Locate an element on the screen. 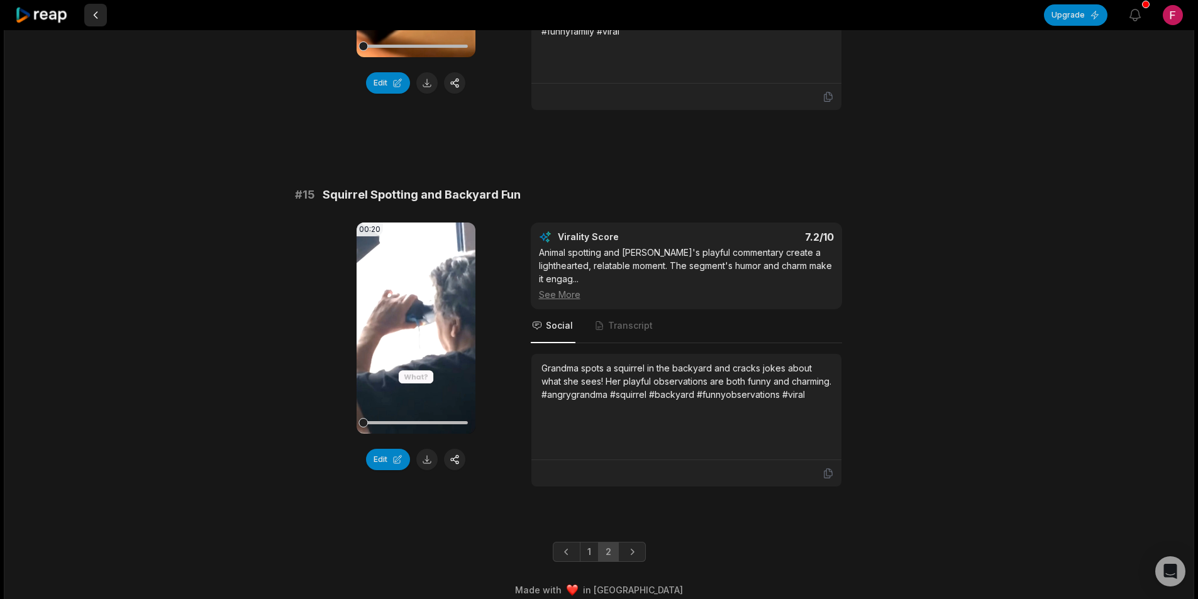 The width and height of the screenshot is (1198, 599). span: # 15 is located at coordinates (305, 195).